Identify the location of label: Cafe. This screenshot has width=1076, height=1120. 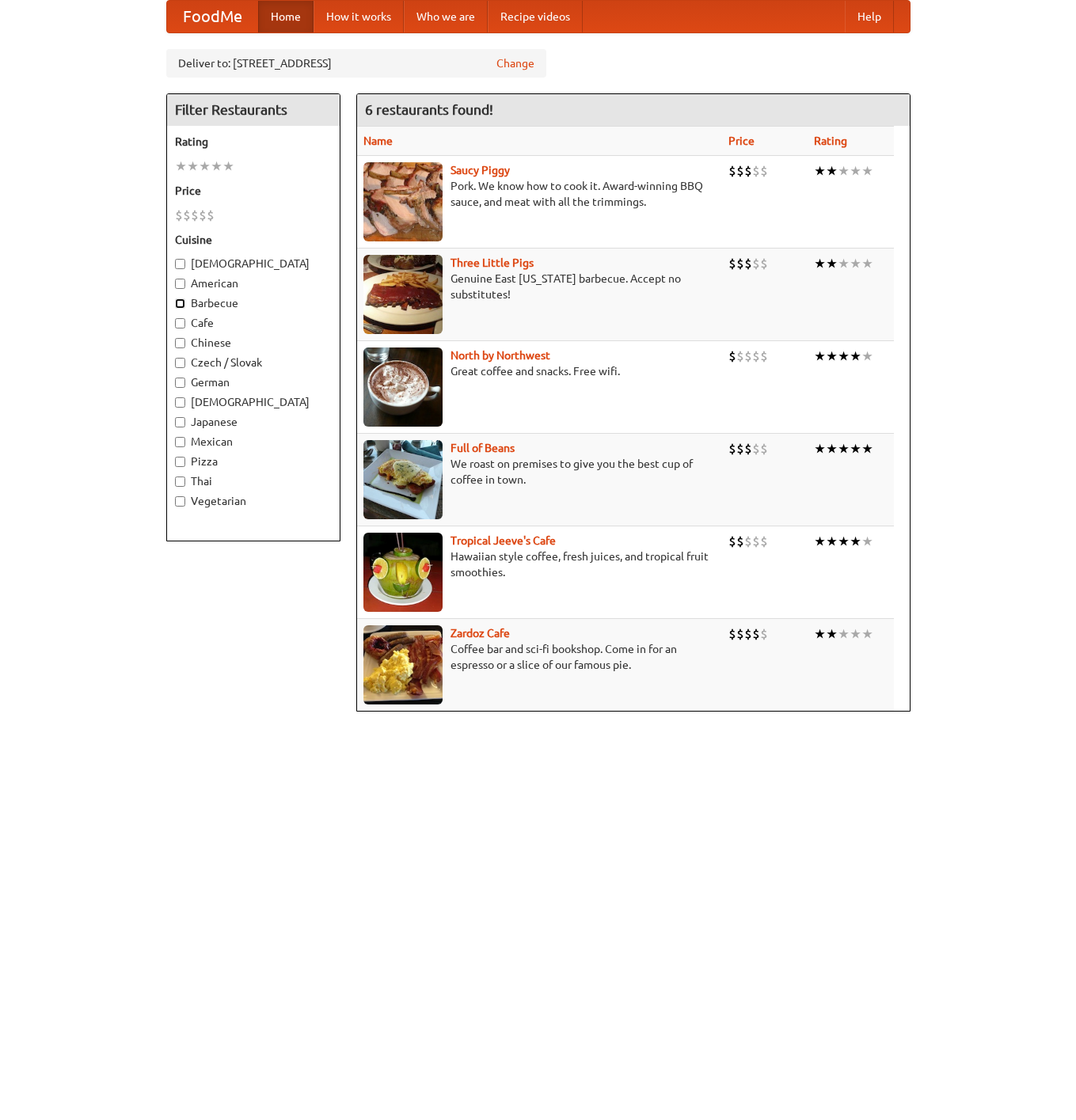
(253, 323).